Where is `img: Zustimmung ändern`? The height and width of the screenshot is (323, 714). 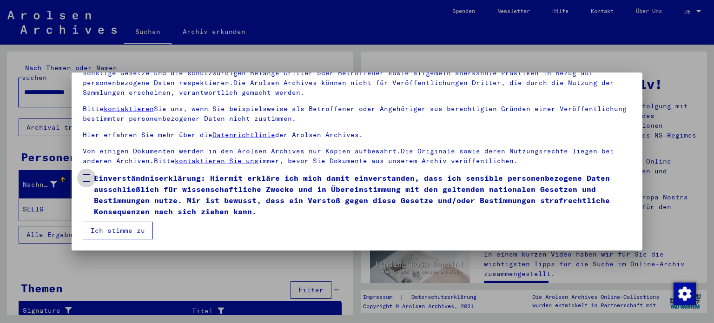 img: Zustimmung ändern is located at coordinates (684, 294).